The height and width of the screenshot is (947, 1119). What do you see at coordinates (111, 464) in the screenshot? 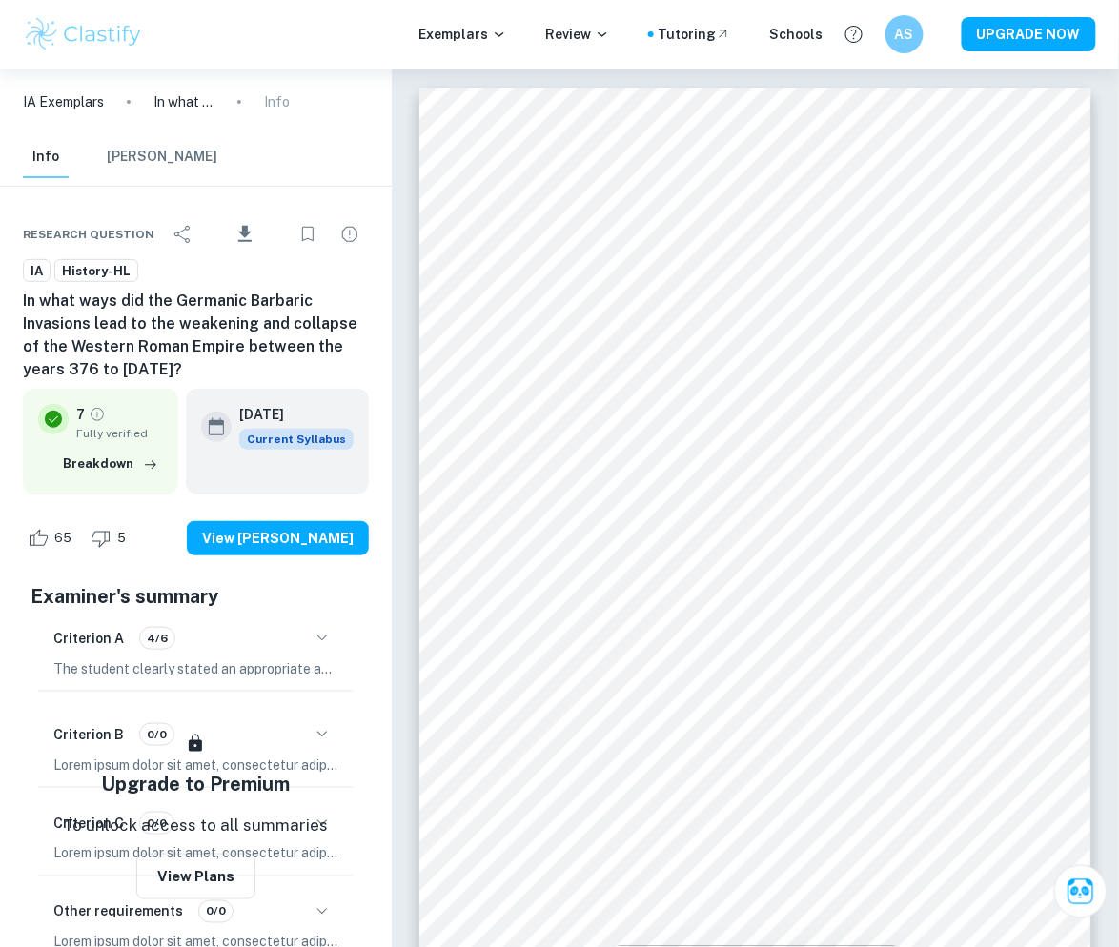
I see `button: Breakdown` at bounding box center [111, 464].